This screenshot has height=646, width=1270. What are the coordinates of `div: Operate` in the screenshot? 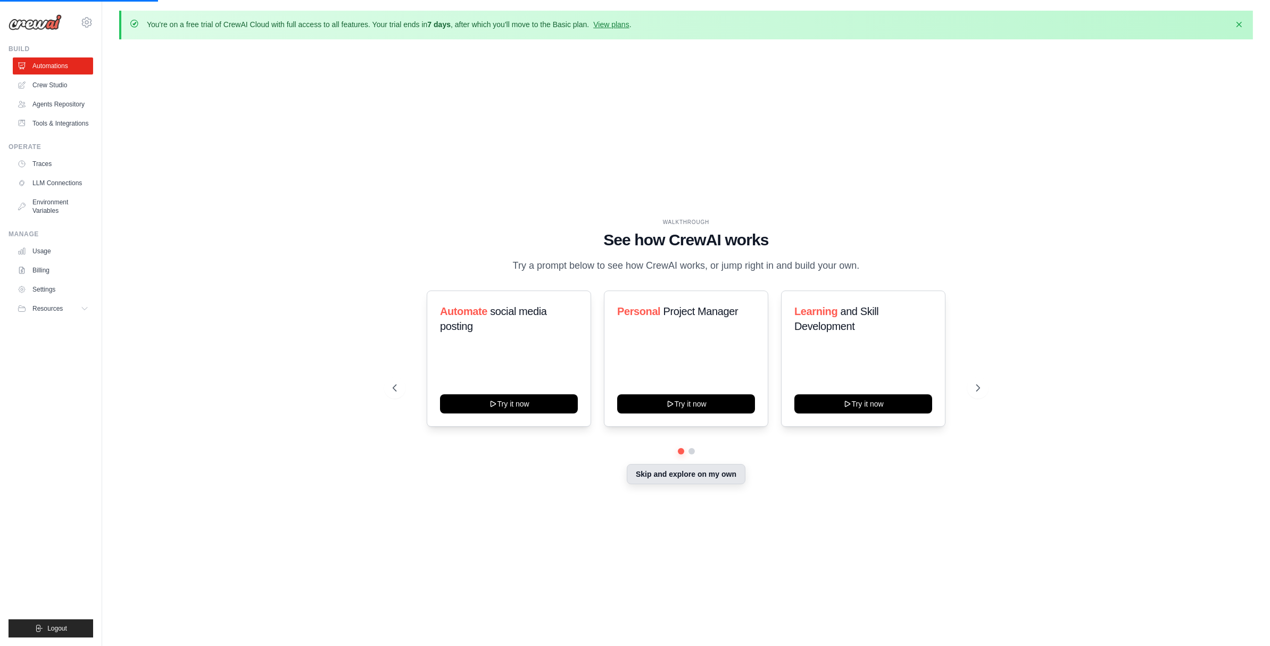 It's located at (51, 147).